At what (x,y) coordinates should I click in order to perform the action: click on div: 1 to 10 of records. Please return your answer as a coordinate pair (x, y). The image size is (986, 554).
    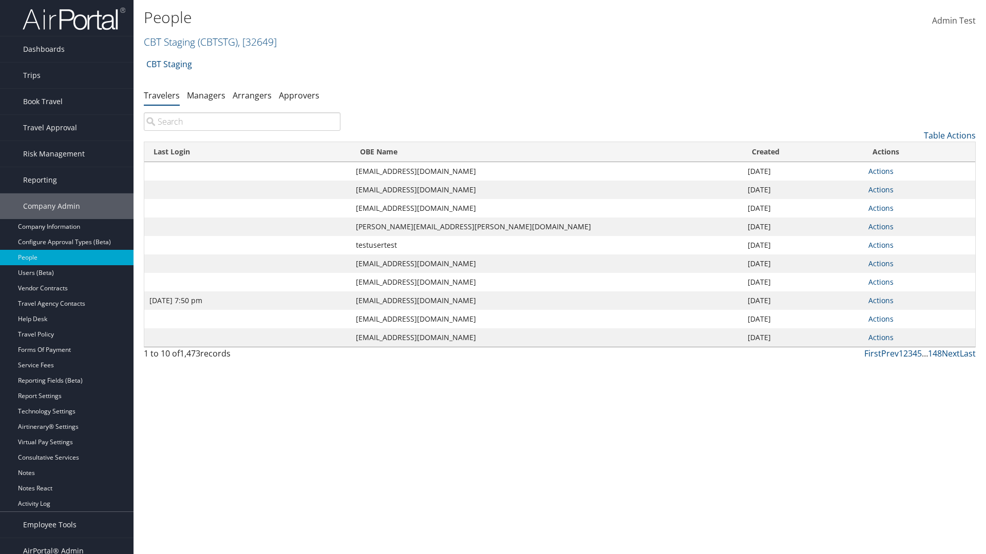
    Looking at the image, I should click on (242, 356).